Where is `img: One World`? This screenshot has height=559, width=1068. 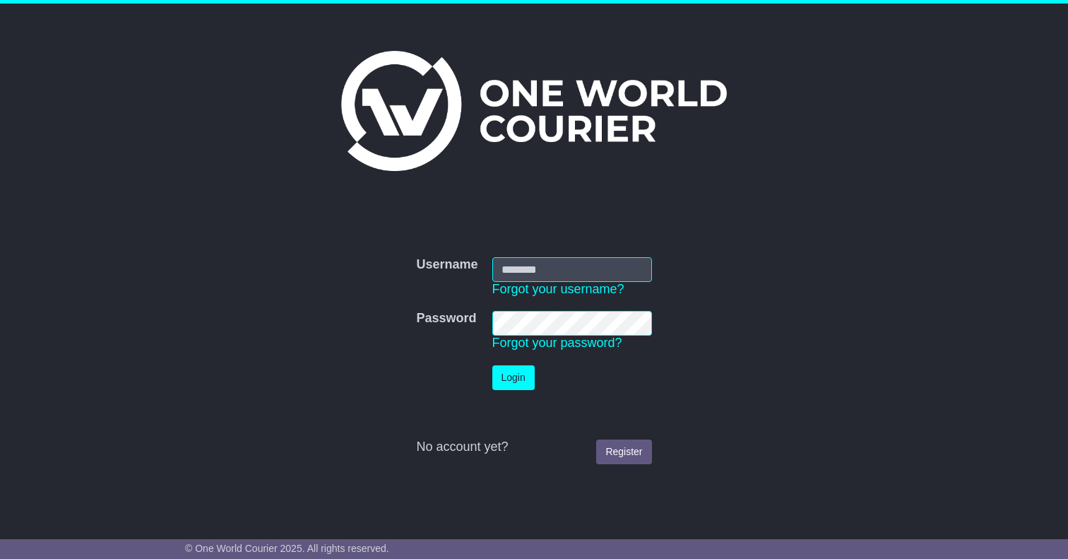 img: One World is located at coordinates (534, 111).